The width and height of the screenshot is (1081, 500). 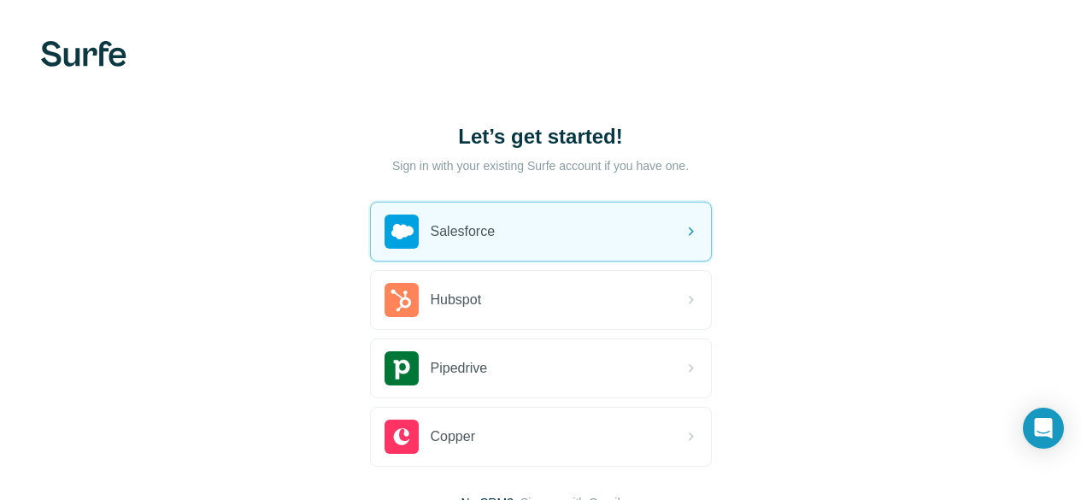 What do you see at coordinates (459, 368) in the screenshot?
I see `span: Pipedrive` at bounding box center [459, 368].